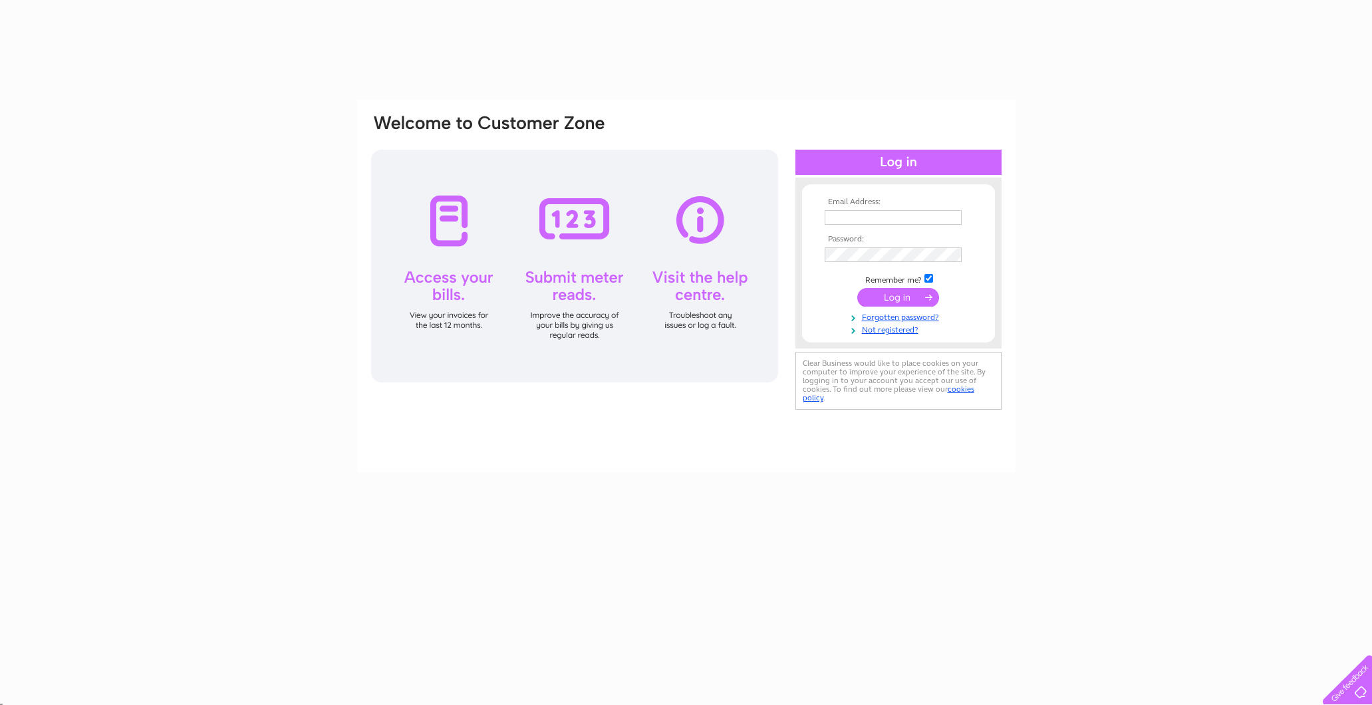 Image resolution: width=1372 pixels, height=705 pixels. Describe the element at coordinates (899, 239) in the screenshot. I see `th: Password:` at that location.